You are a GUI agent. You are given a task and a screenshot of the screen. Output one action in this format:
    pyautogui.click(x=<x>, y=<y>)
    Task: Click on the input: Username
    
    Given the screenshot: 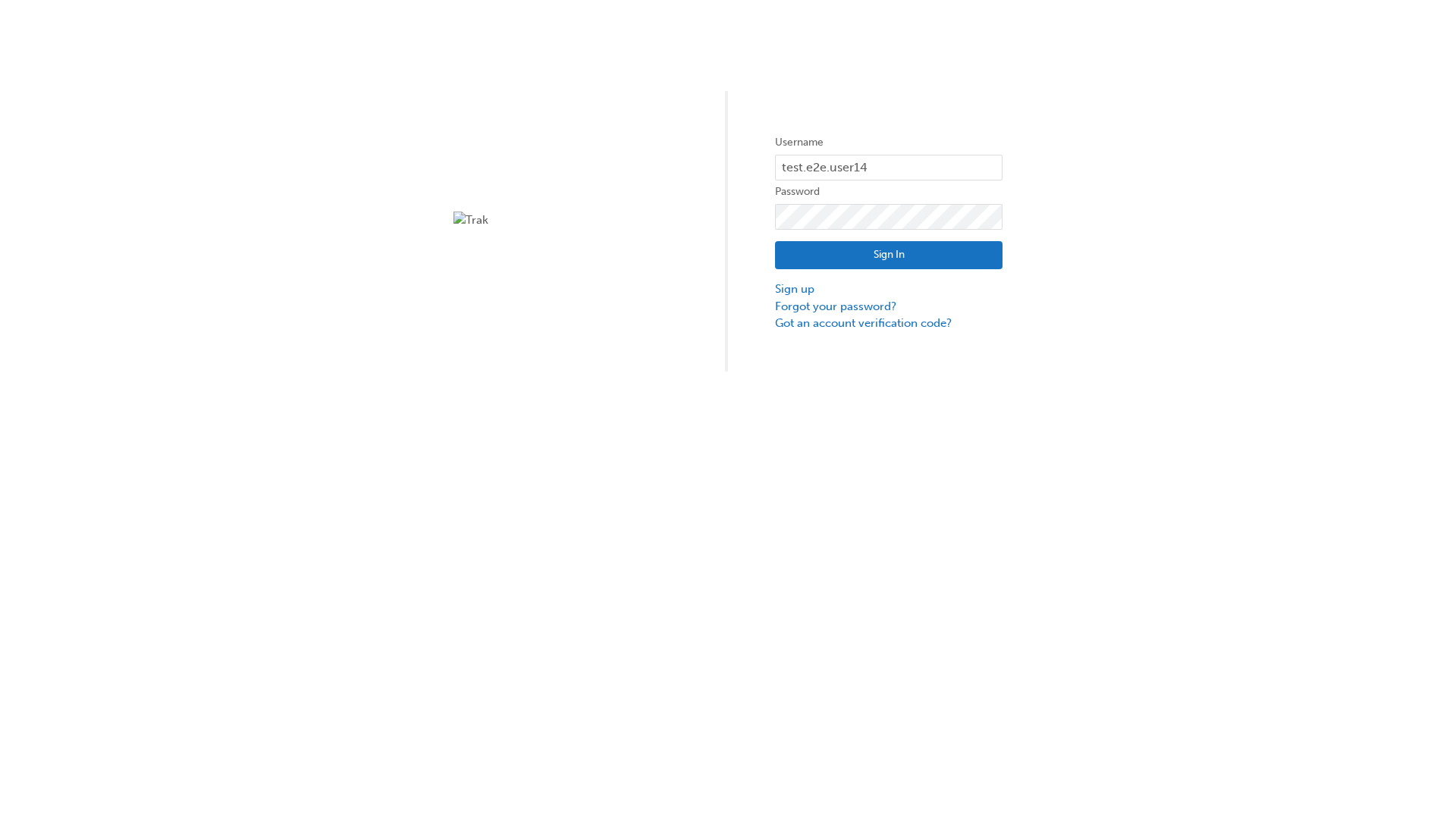 What is the action you would take?
    pyautogui.click(x=889, y=168)
    